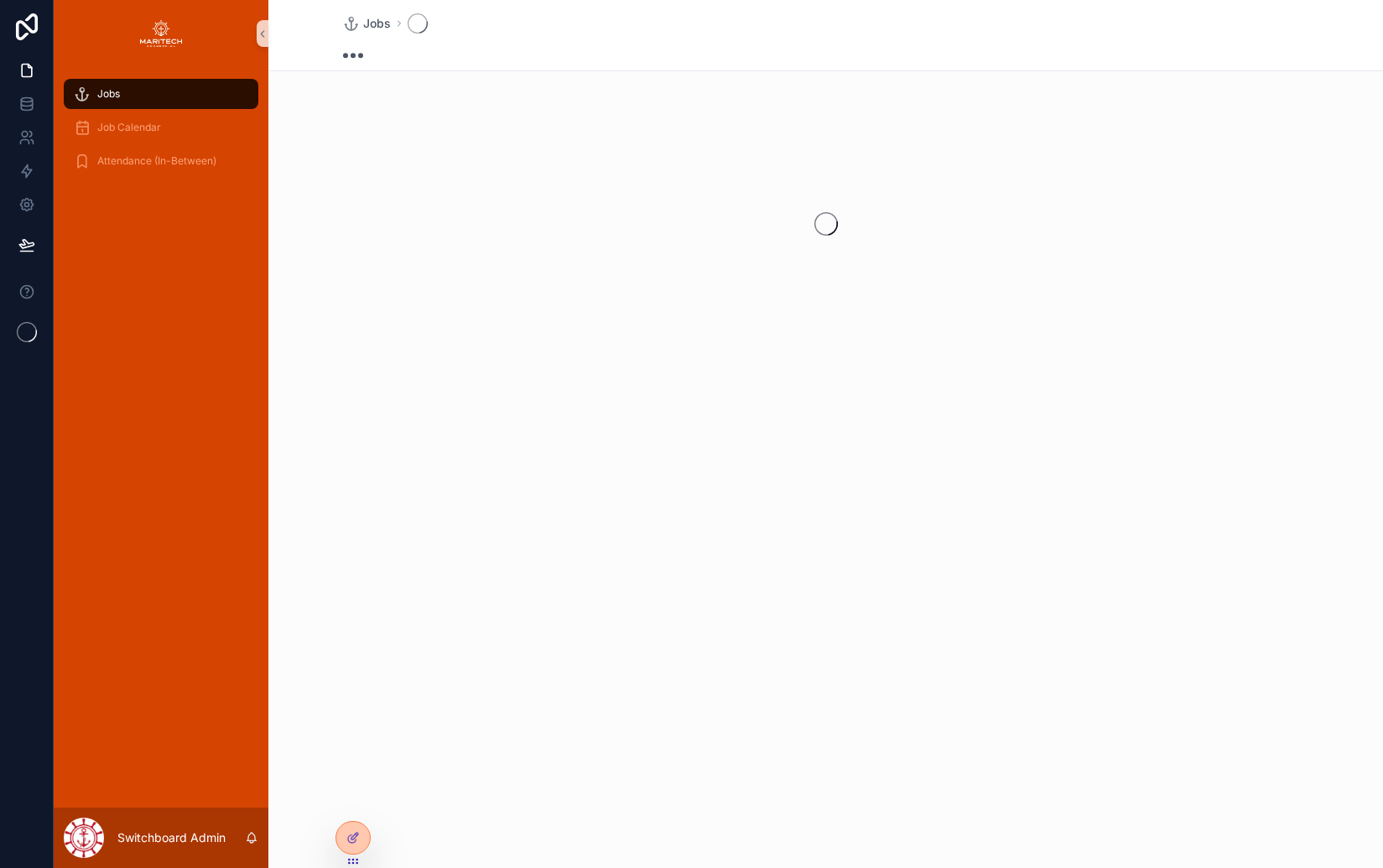 This screenshot has height=868, width=1383. What do you see at coordinates (161, 161) in the screenshot?
I see `a: Attendance (In-Between)` at bounding box center [161, 161].